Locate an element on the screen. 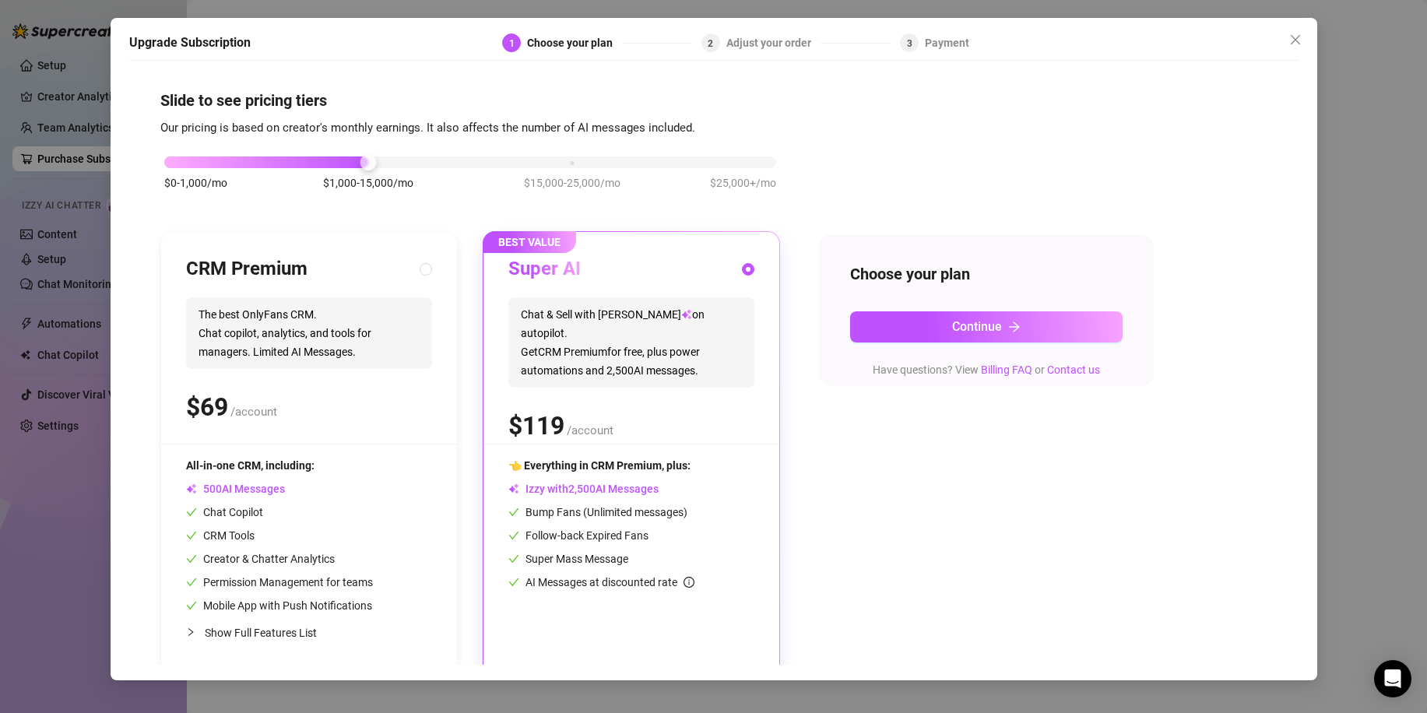 This screenshot has width=1427, height=713. span: $25,000+/mo is located at coordinates (743, 183).